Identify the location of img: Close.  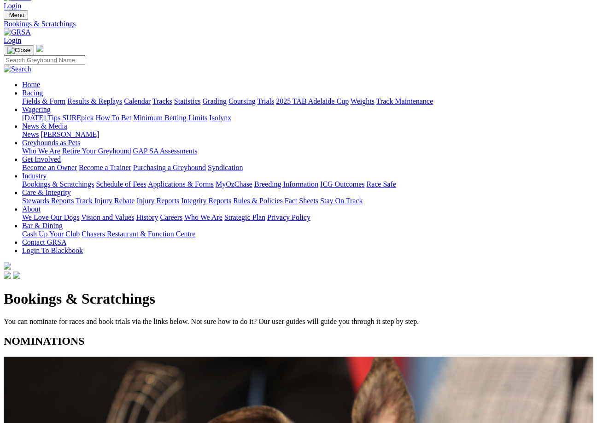
(19, 50).